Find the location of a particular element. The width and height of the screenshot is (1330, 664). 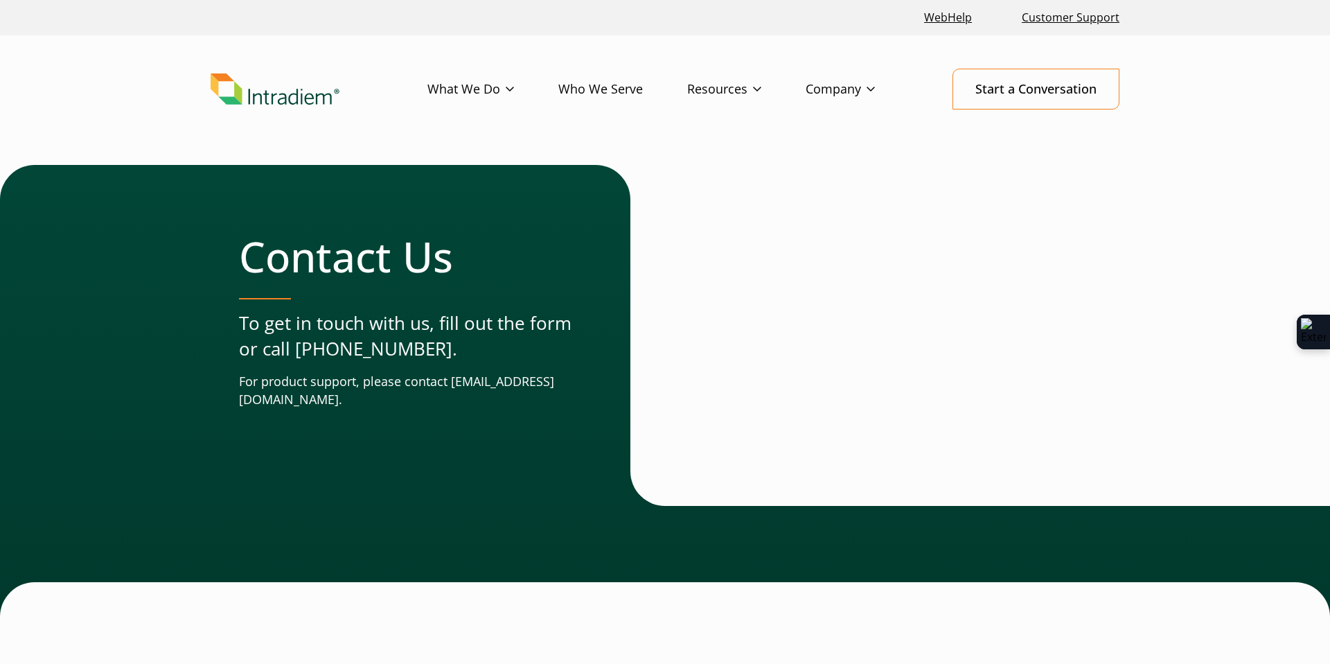

a: Company is located at coordinates (862, 89).